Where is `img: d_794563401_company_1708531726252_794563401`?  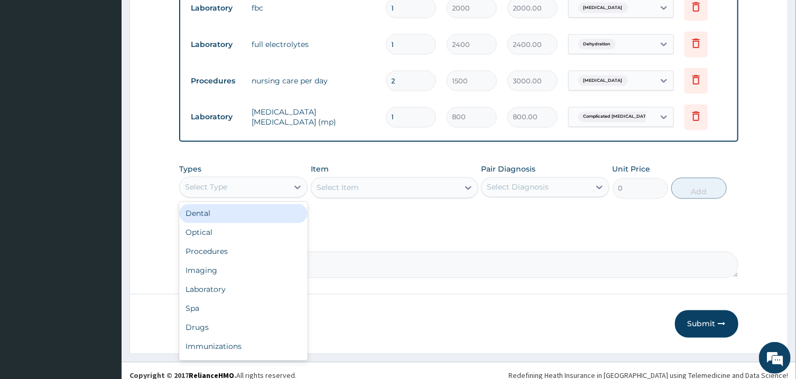
img: d_794563401_company_1708531726252_794563401 is located at coordinates (31, 66).